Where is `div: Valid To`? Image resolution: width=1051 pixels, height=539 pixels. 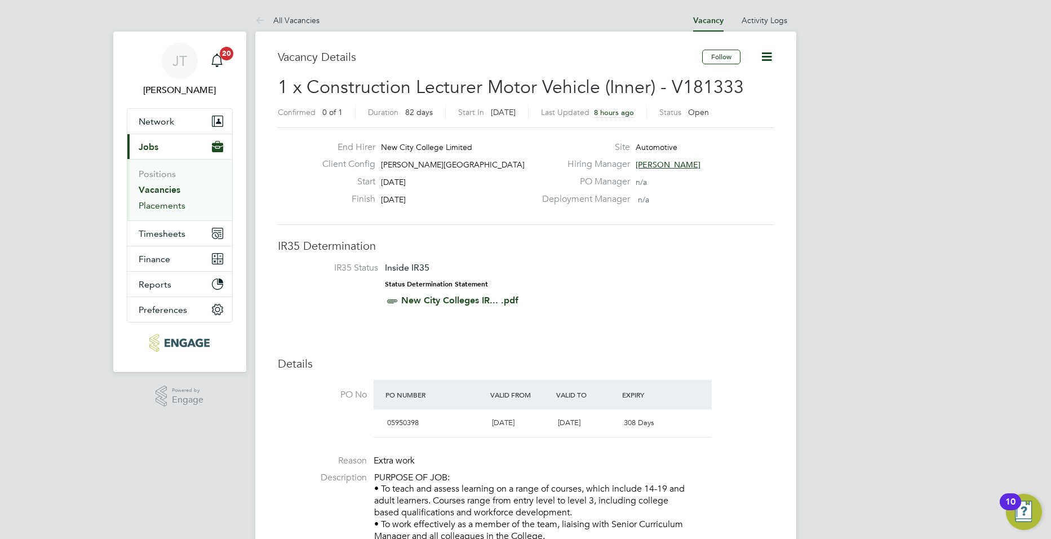
div: Valid To is located at coordinates (586, 395).